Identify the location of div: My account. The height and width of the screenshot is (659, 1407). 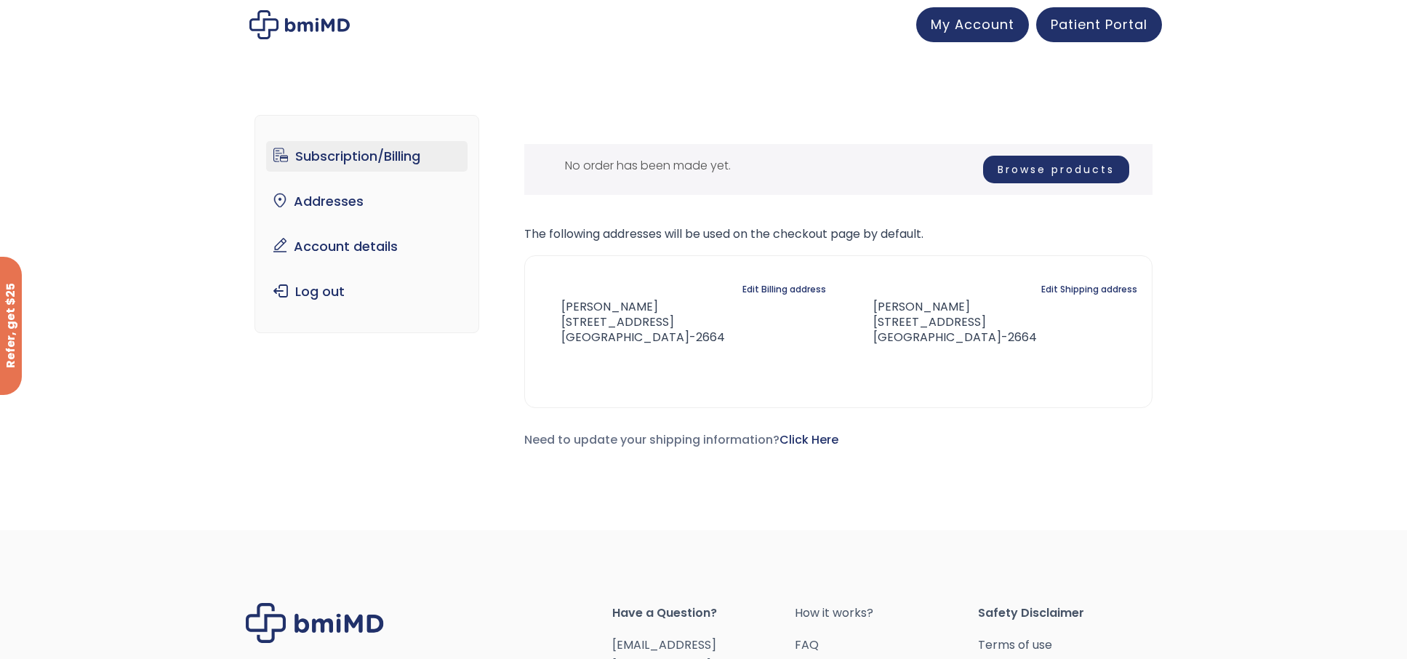
(300, 25).